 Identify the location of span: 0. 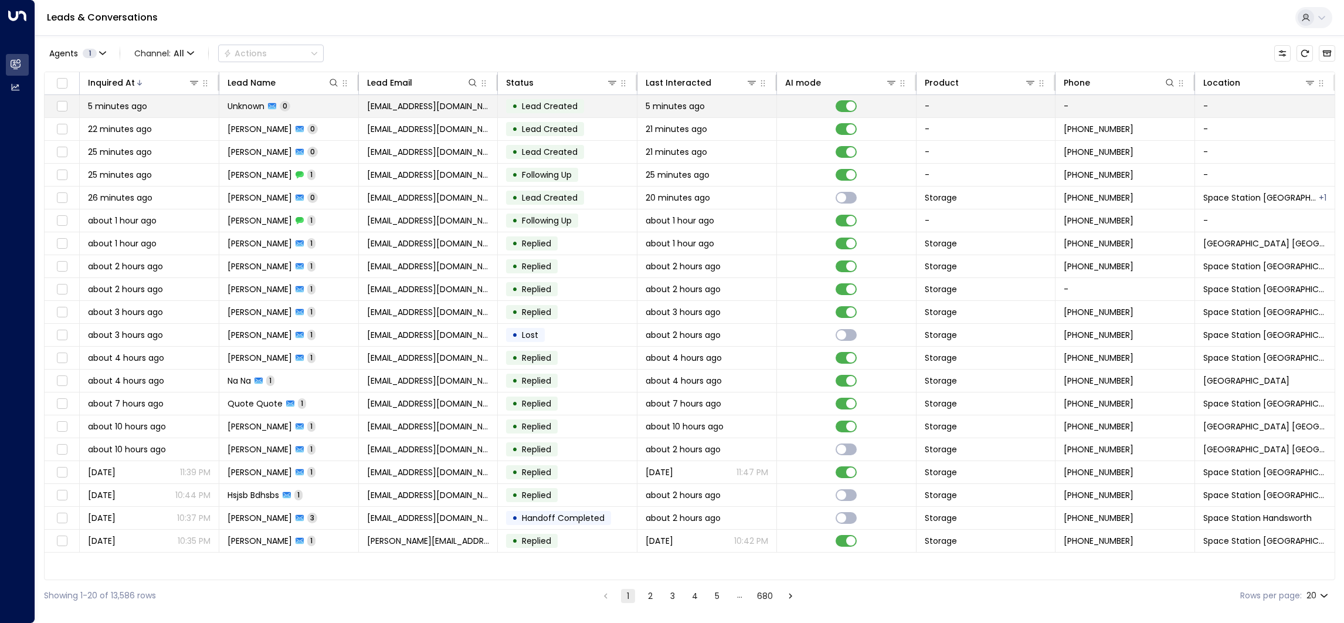
(312, 128).